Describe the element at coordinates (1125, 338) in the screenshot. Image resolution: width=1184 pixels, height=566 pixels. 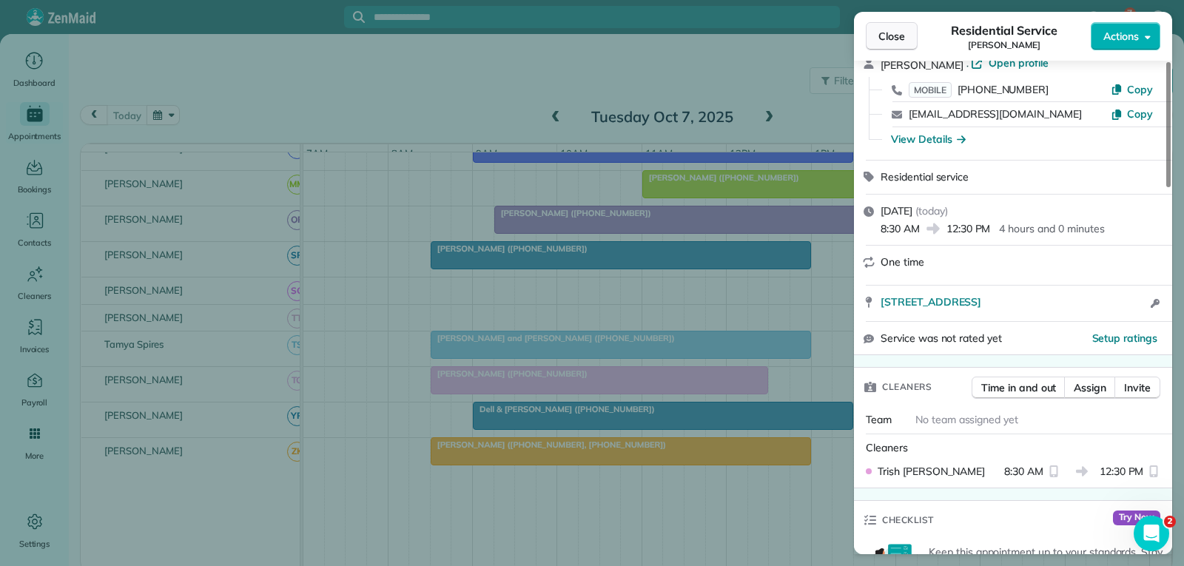
I see `span: Setup ratings` at that location.